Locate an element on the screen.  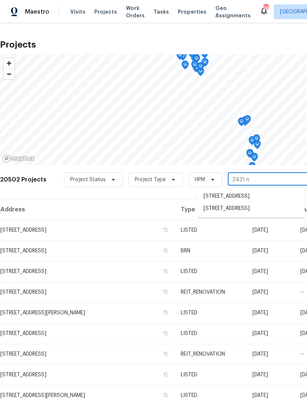
span: Zoom in is located at coordinates (9, 63).